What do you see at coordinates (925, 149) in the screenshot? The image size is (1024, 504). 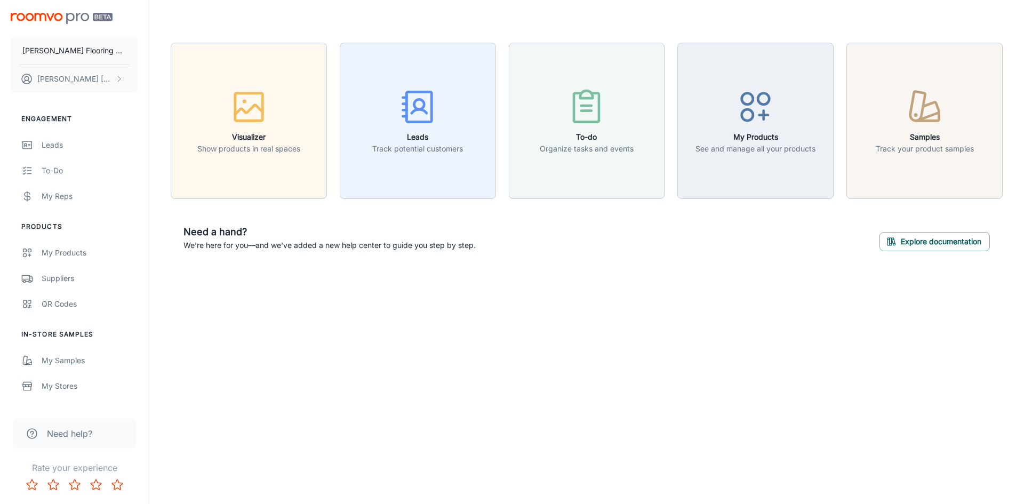 I see `p: Track your product samples` at bounding box center [925, 149].